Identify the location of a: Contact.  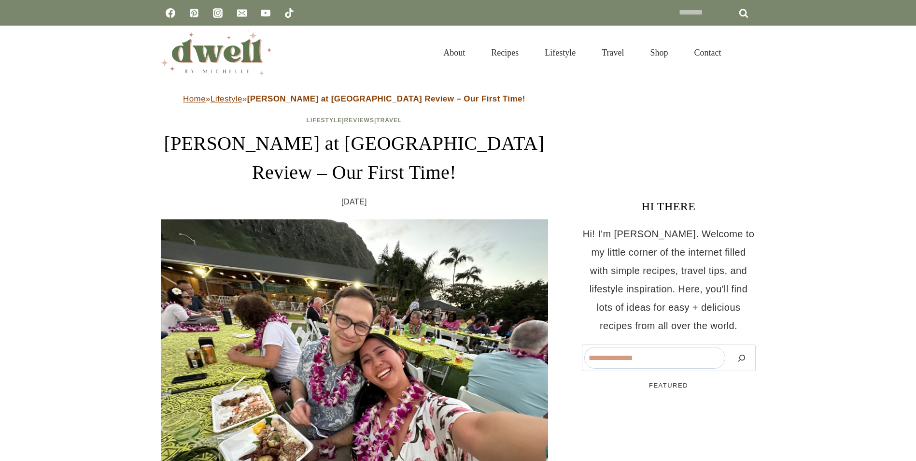
(708, 53).